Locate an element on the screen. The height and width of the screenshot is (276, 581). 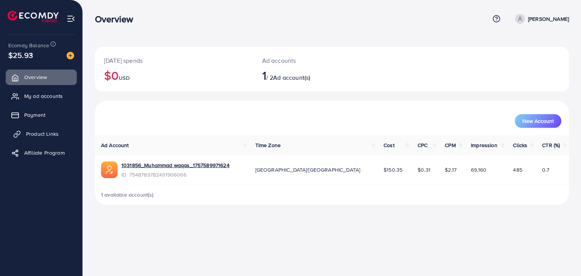
span: New Account is located at coordinates (537, 121).